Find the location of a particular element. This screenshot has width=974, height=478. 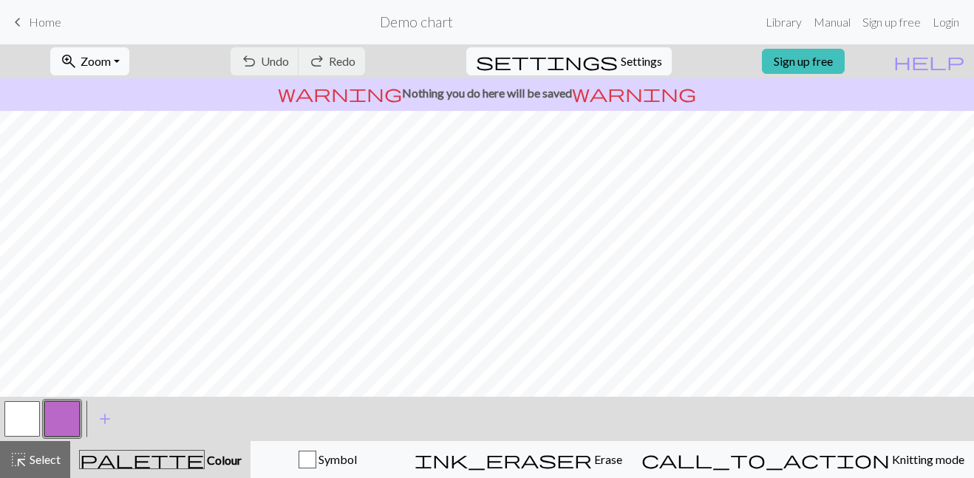

span: Zoom is located at coordinates (95, 61).